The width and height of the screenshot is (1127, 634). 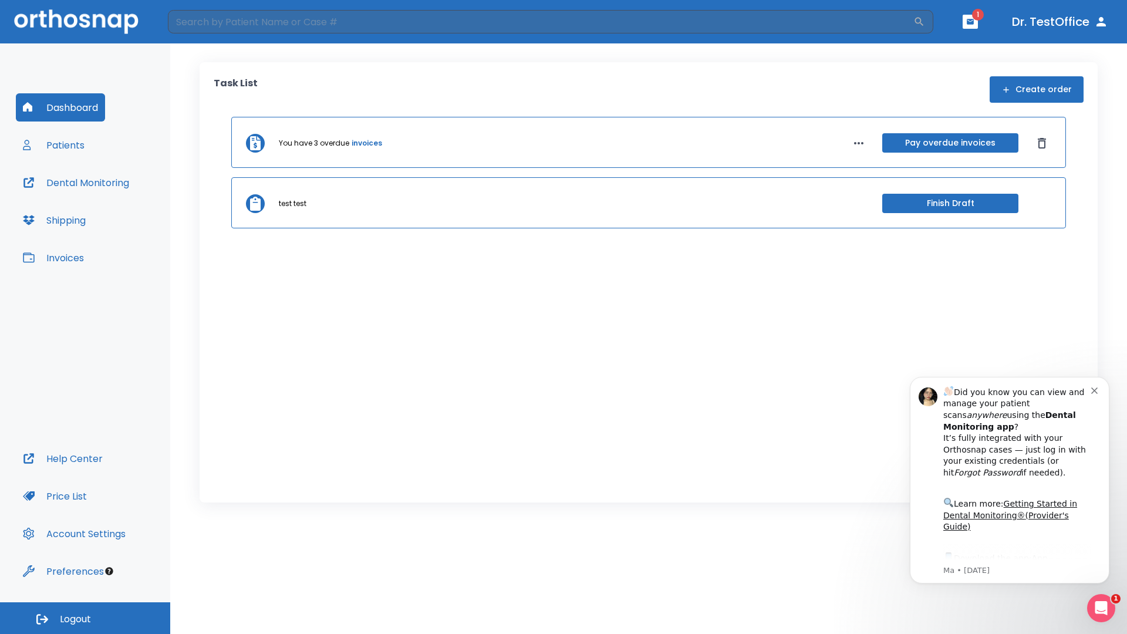 I want to click on p: Message from Ma, sent 10w ago, so click(x=125, y=208).